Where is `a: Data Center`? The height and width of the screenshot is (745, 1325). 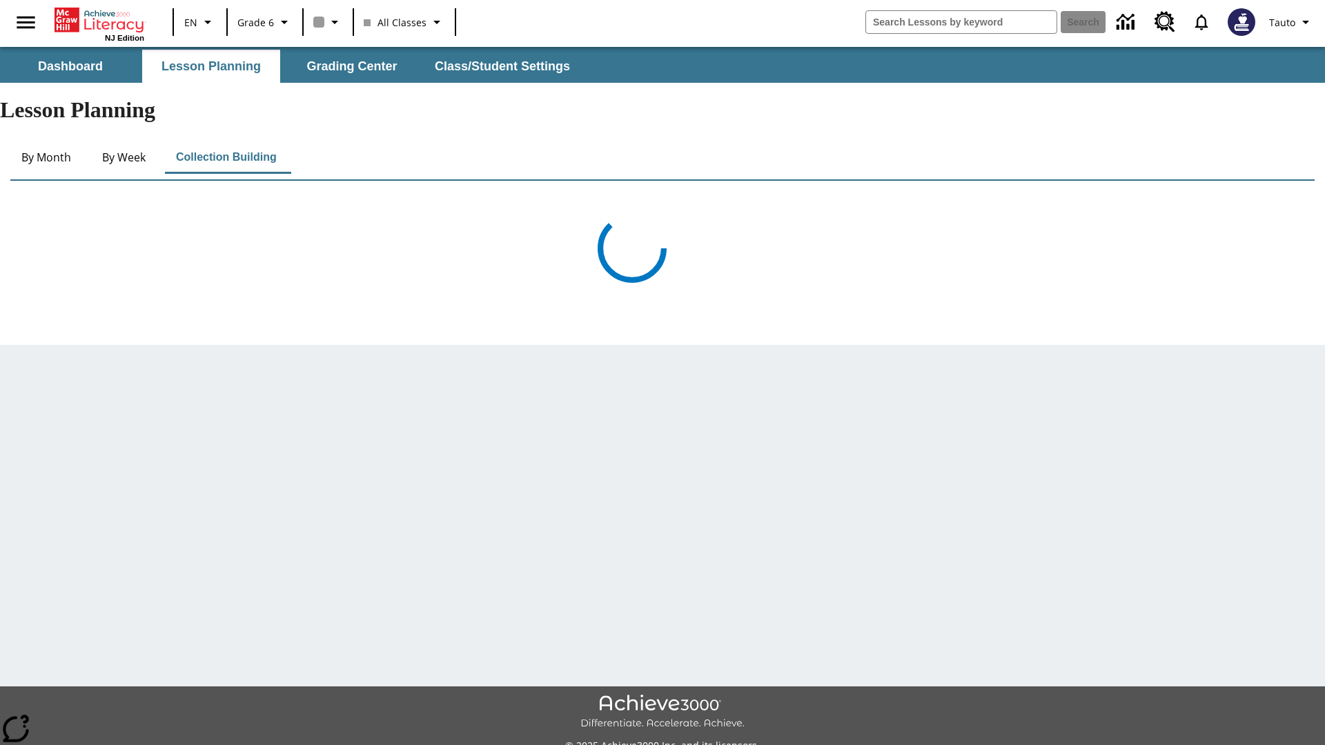 a: Data Center is located at coordinates (1127, 22).